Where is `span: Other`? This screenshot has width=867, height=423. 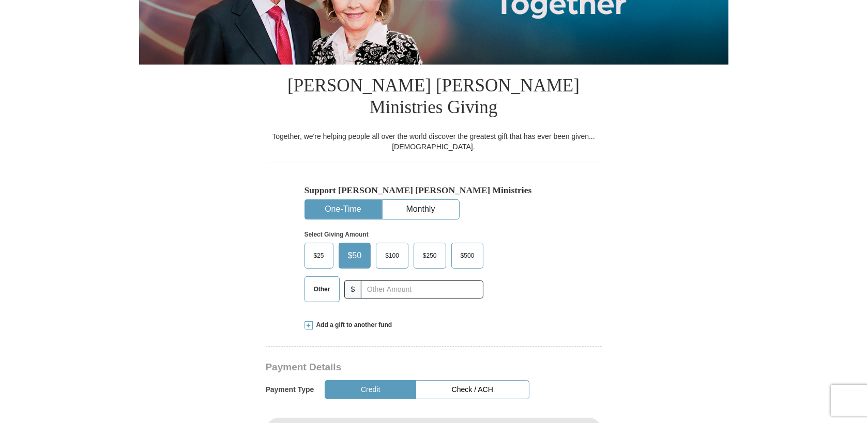 span: Other is located at coordinates (322, 289).